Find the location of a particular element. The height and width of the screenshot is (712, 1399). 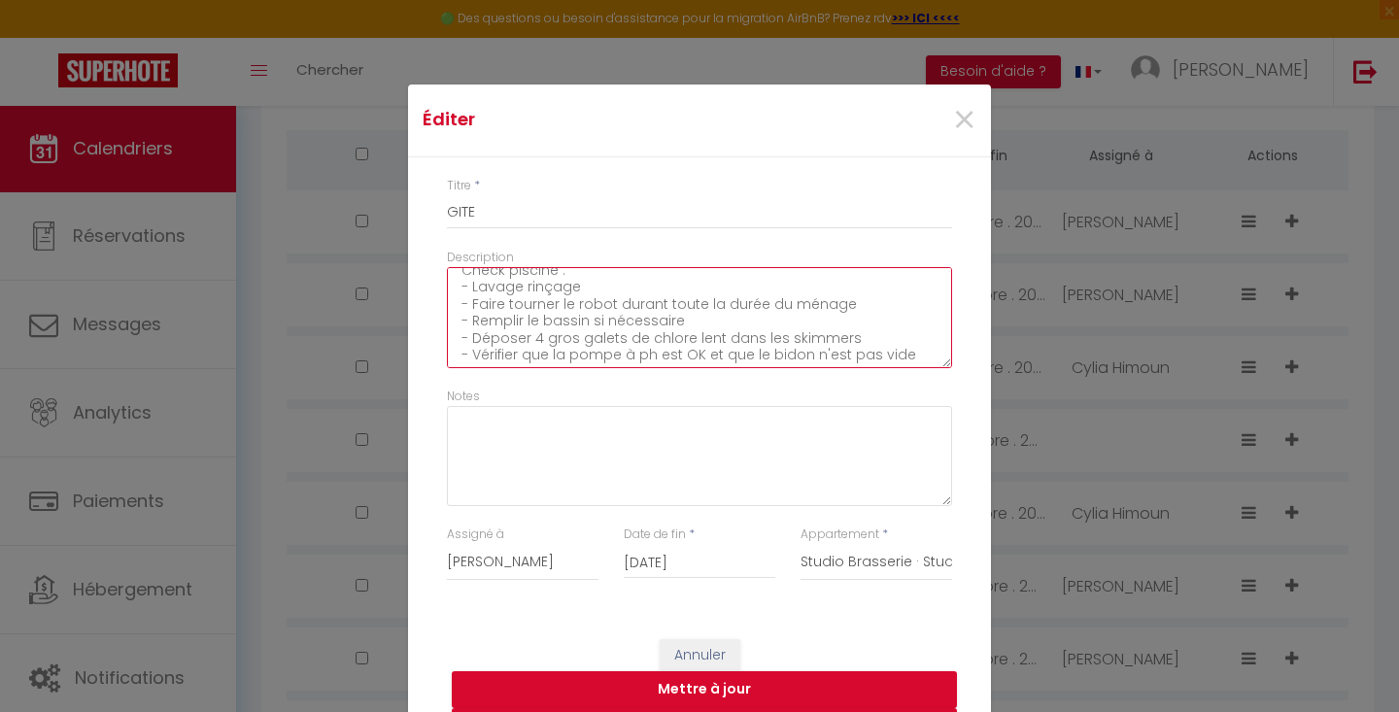

button: Annuler is located at coordinates (699, 656).